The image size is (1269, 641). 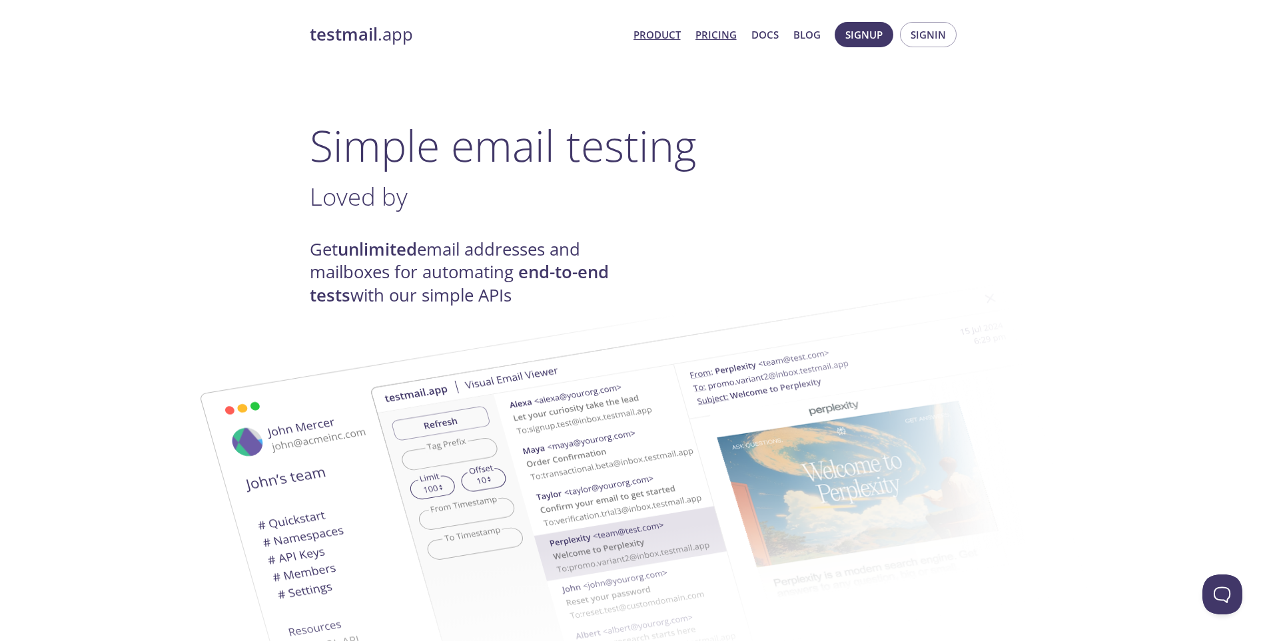 What do you see at coordinates (635, 145) in the screenshot?
I see `h1: Simple email testing` at bounding box center [635, 145].